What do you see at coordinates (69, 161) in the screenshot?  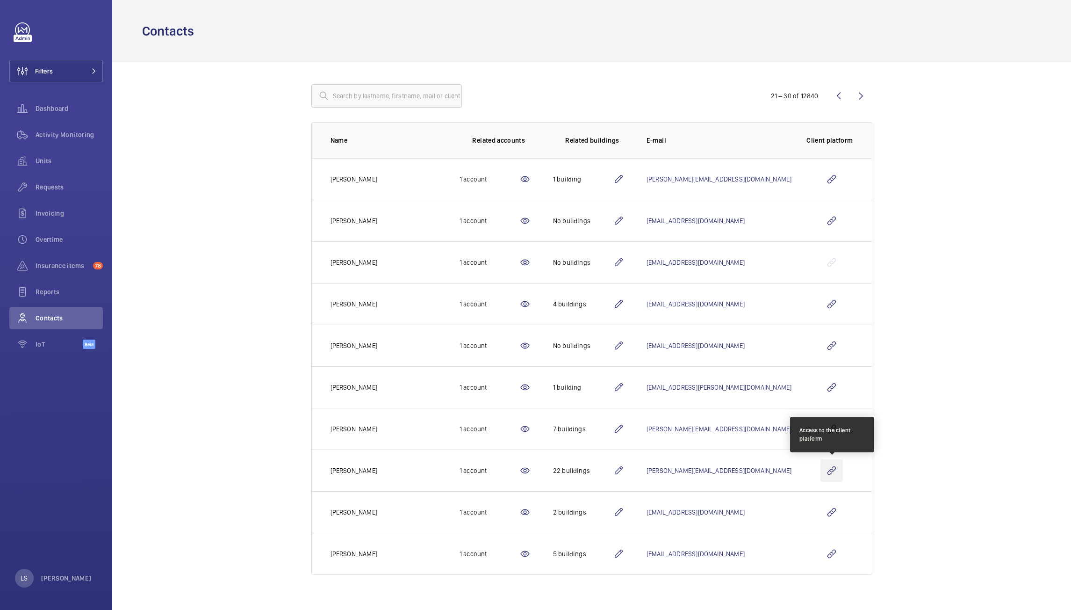 I see `span: Units` at bounding box center [69, 161].